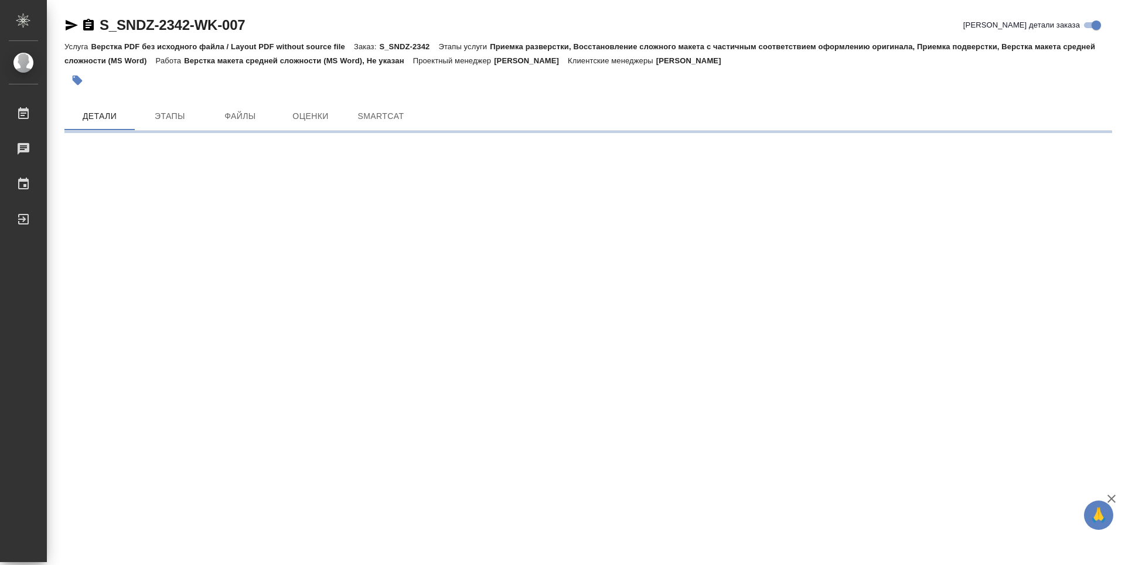  What do you see at coordinates (77, 80) in the screenshot?
I see `button: Добавить тэг` at bounding box center [77, 80].